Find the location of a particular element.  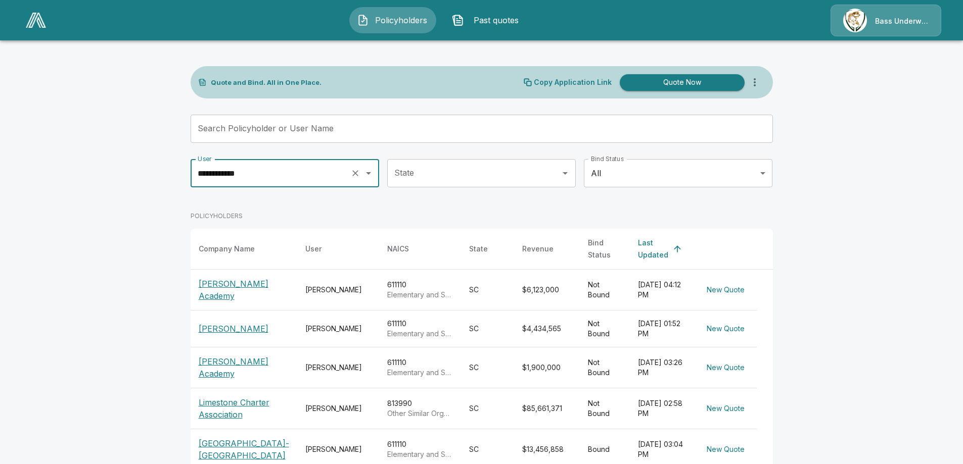

div: Last Updated is located at coordinates (653, 249).